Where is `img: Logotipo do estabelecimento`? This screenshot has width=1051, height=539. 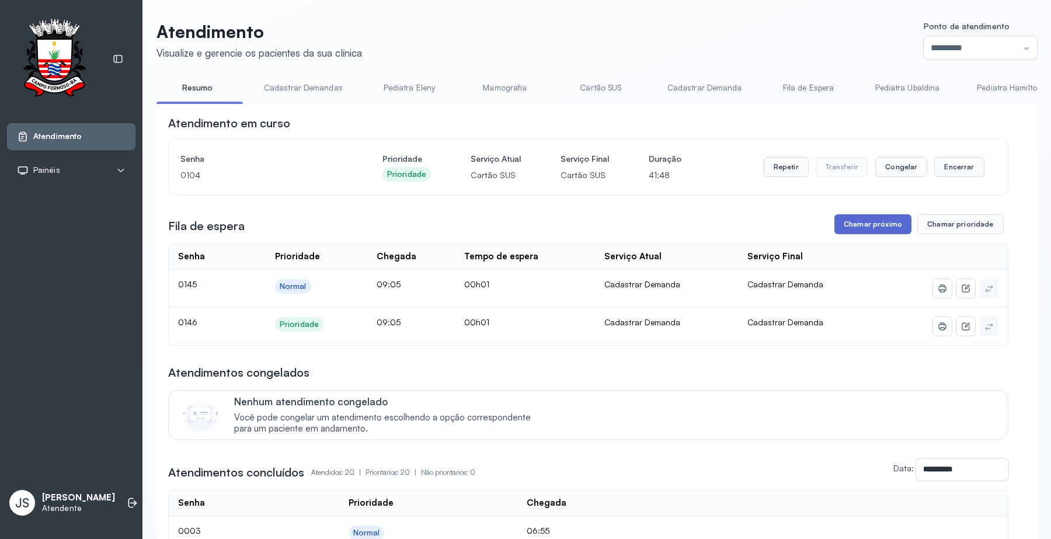 img: Logotipo do estabelecimento is located at coordinates (54, 59).